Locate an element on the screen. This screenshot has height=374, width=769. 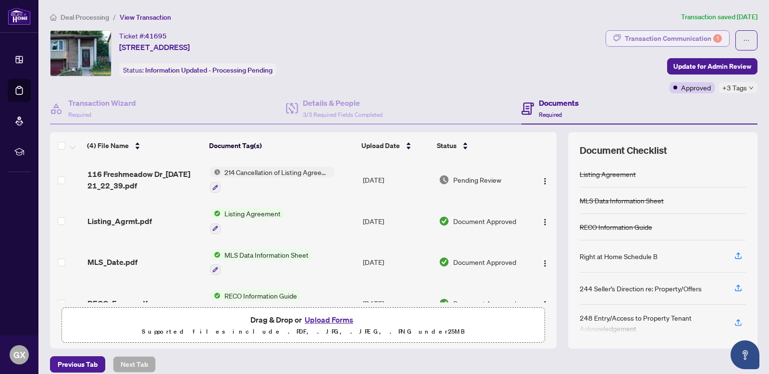
div: 244 Seller’s Direction re: Property/Offers is located at coordinates (641, 289).